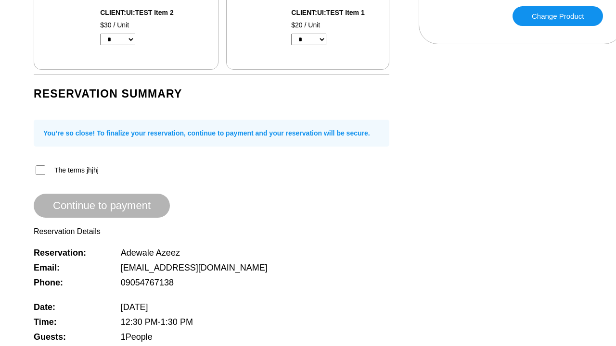  What do you see at coordinates (69, 308) in the screenshot?
I see `span: Date:` at bounding box center [69, 308].